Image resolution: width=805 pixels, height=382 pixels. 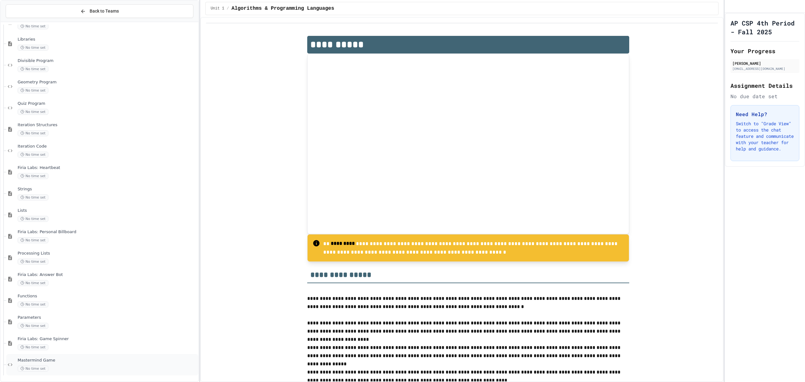 I want to click on span: Lists, so click(x=107, y=210).